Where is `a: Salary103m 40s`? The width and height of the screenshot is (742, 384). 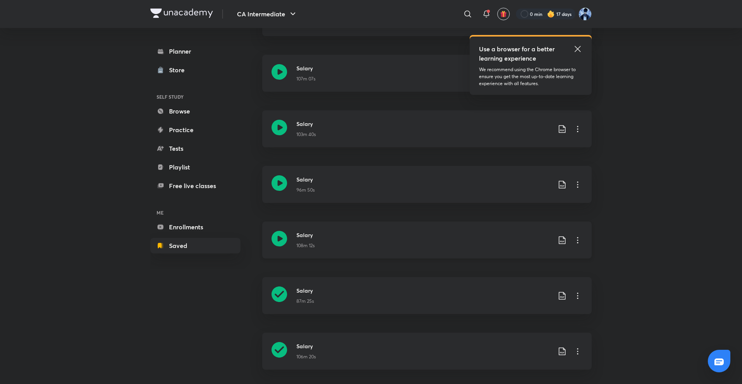
a: Salary103m 40s is located at coordinates (427, 133).